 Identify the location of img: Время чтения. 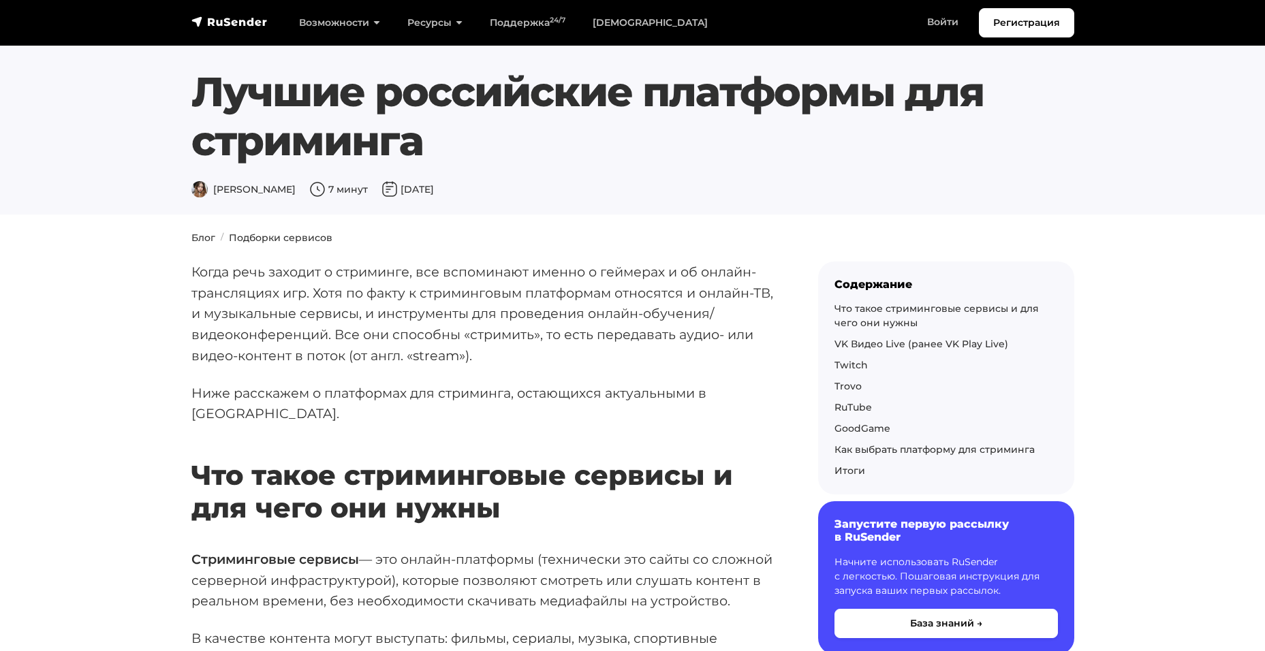
(317, 189).